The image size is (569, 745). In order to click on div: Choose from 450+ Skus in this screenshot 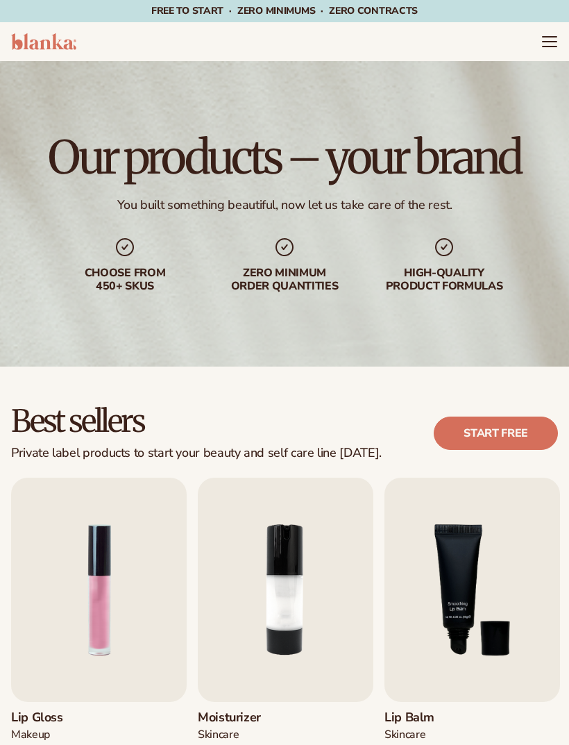, I will do `click(125, 280)`.